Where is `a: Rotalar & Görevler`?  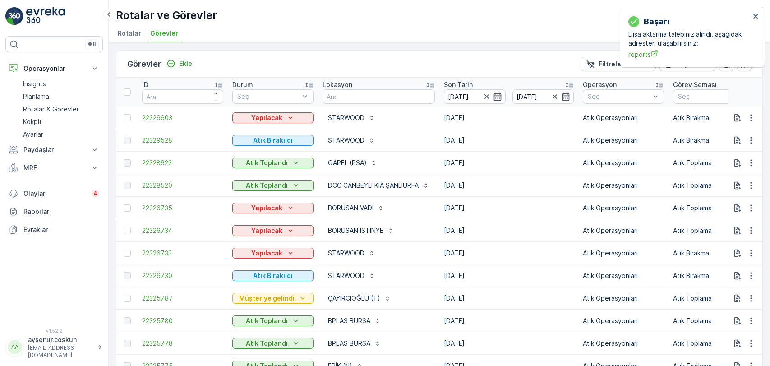 a: Rotalar & Görevler is located at coordinates (61, 109).